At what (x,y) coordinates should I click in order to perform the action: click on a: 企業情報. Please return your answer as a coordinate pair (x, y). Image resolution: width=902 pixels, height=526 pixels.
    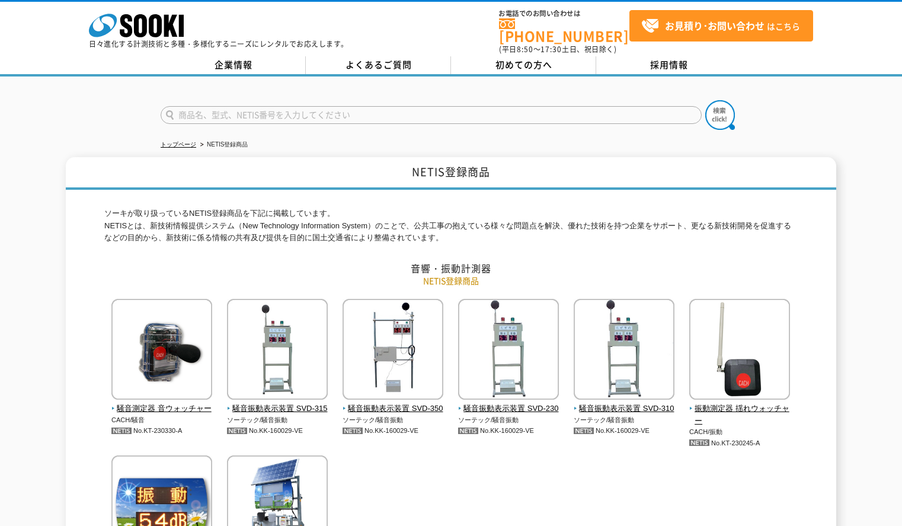
    Looking at the image, I should click on (233, 65).